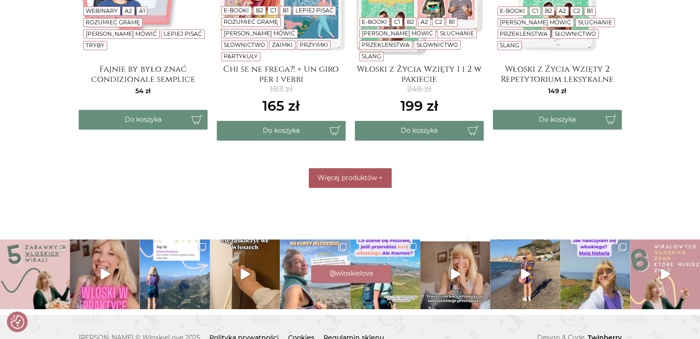  Describe the element at coordinates (143, 91) in the screenshot. I see `span: 54` at that location.